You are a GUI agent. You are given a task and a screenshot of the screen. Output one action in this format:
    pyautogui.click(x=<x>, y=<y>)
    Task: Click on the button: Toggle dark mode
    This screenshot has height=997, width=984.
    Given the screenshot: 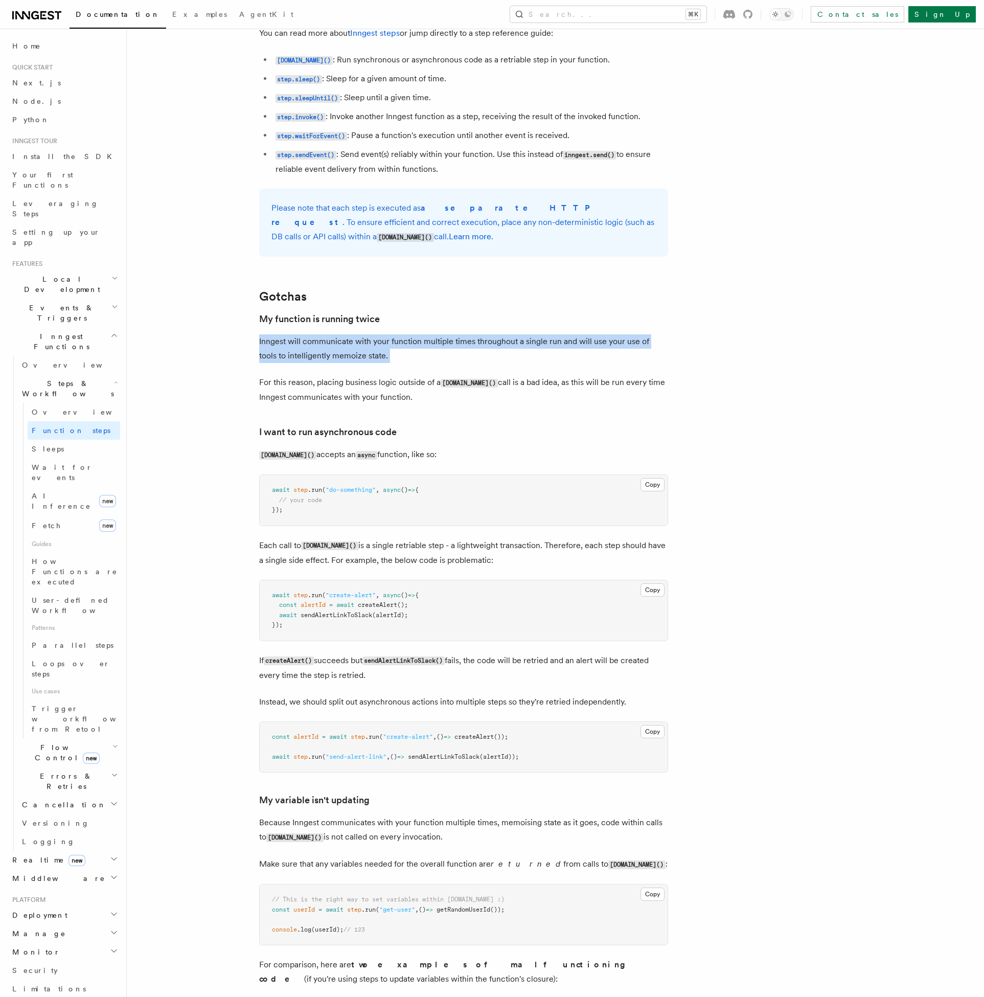 What is the action you would take?
    pyautogui.click(x=782, y=14)
    